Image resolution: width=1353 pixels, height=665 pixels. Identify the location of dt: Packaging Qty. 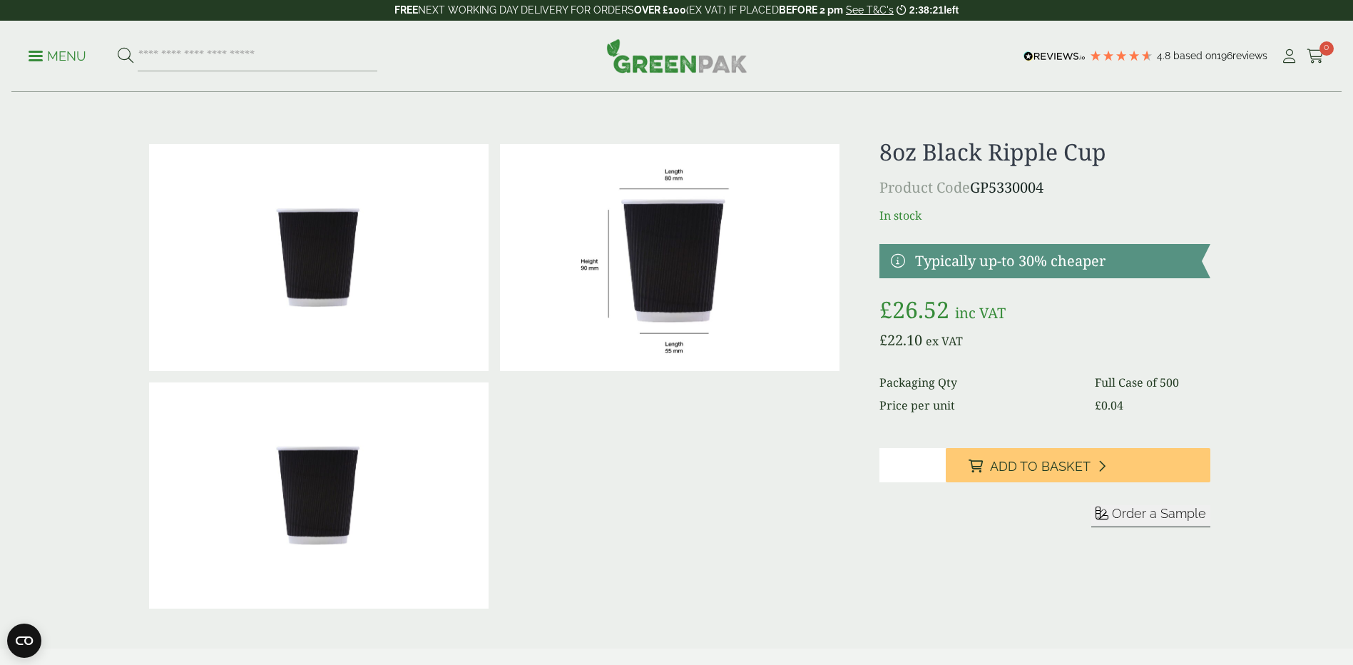
(979, 382).